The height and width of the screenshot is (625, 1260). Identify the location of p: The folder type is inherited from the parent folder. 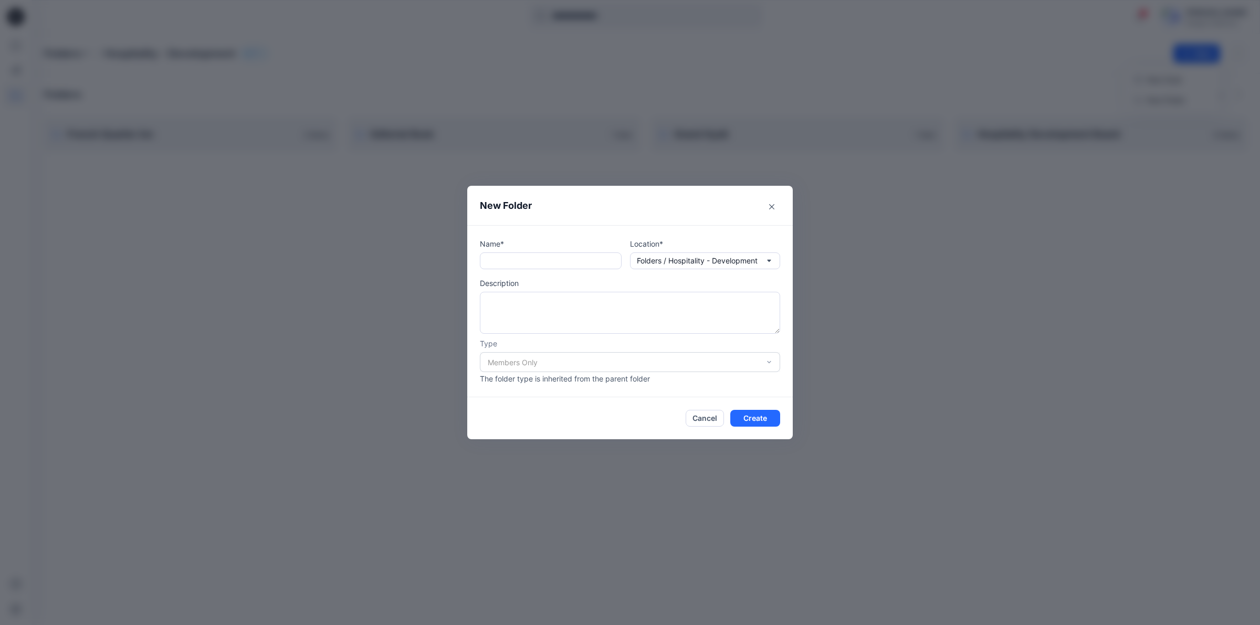
(630, 378).